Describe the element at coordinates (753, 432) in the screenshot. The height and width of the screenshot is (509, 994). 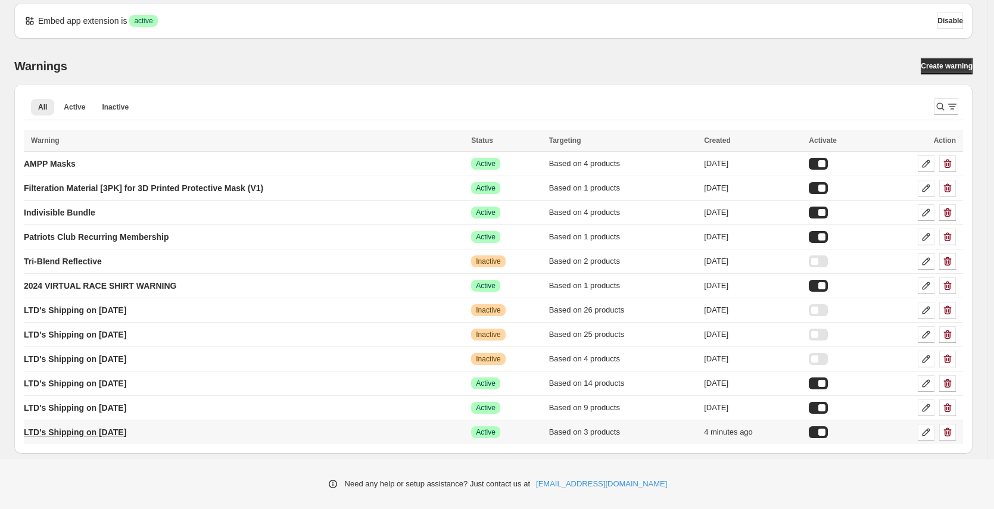
I see `div: 4 minutes ago` at that location.